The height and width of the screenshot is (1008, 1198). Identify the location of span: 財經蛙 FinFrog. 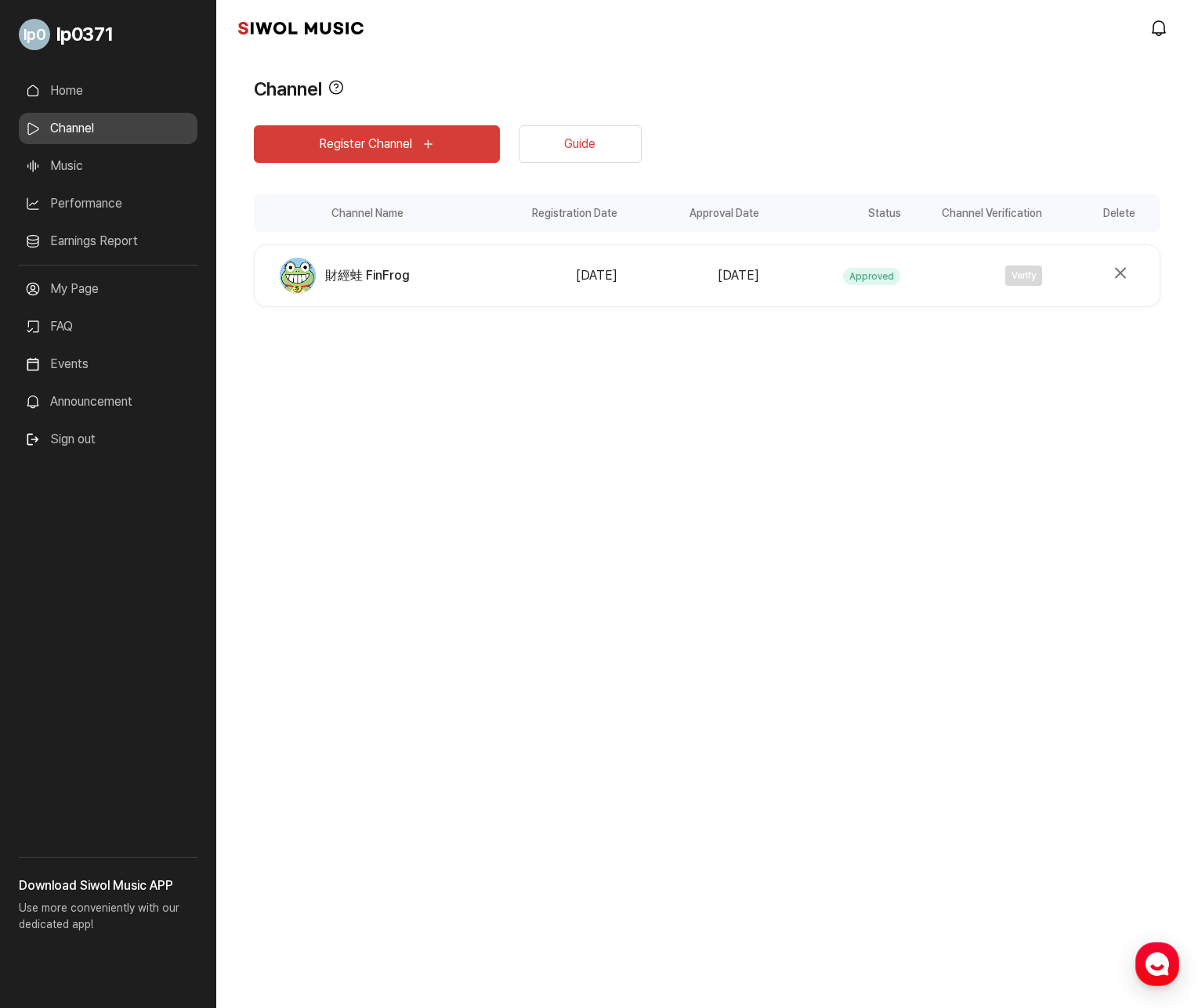
(368, 276).